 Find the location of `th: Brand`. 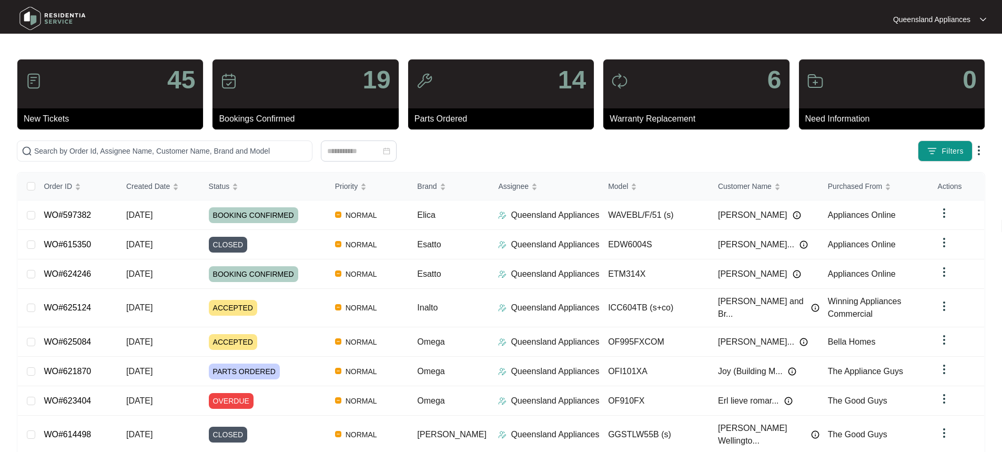

th: Brand is located at coordinates (449, 186).